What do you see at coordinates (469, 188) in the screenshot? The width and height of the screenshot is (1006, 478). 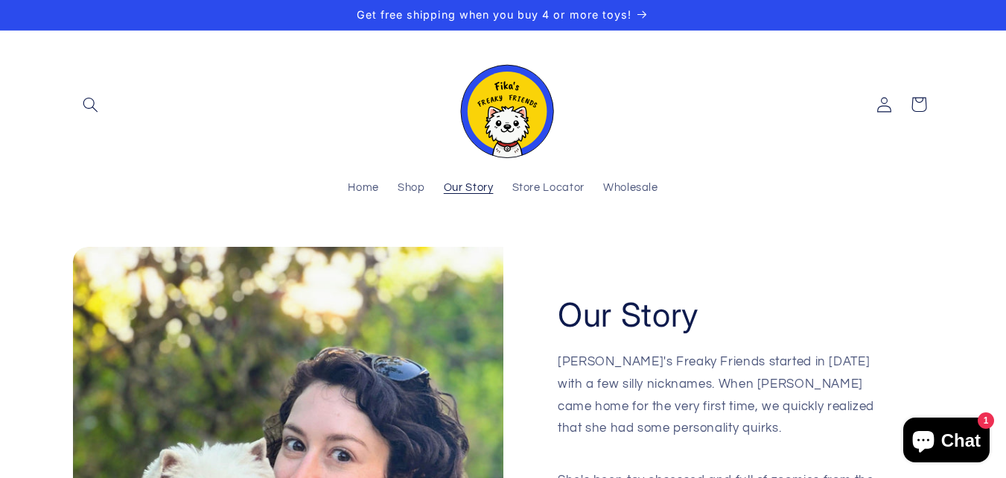 I see `a: Our Story` at bounding box center [469, 188].